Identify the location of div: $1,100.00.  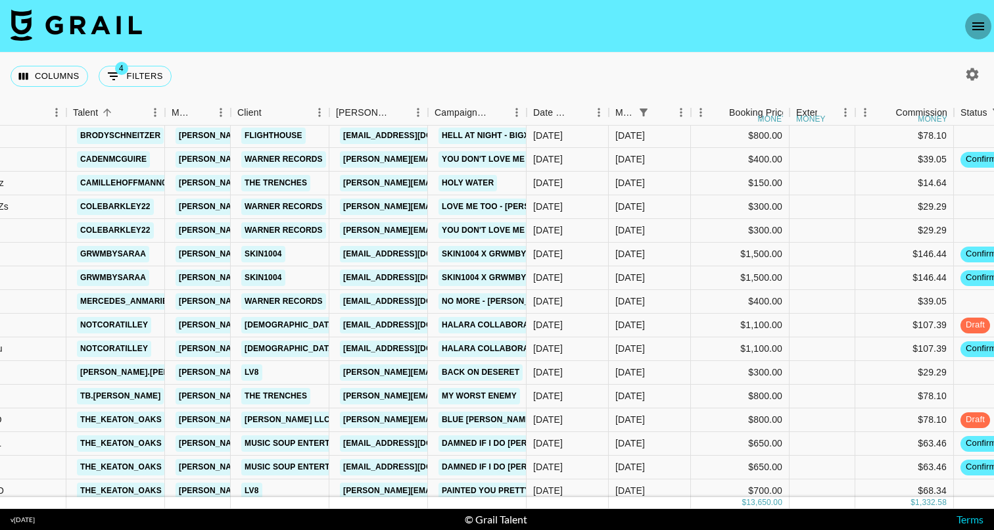
(741, 326).